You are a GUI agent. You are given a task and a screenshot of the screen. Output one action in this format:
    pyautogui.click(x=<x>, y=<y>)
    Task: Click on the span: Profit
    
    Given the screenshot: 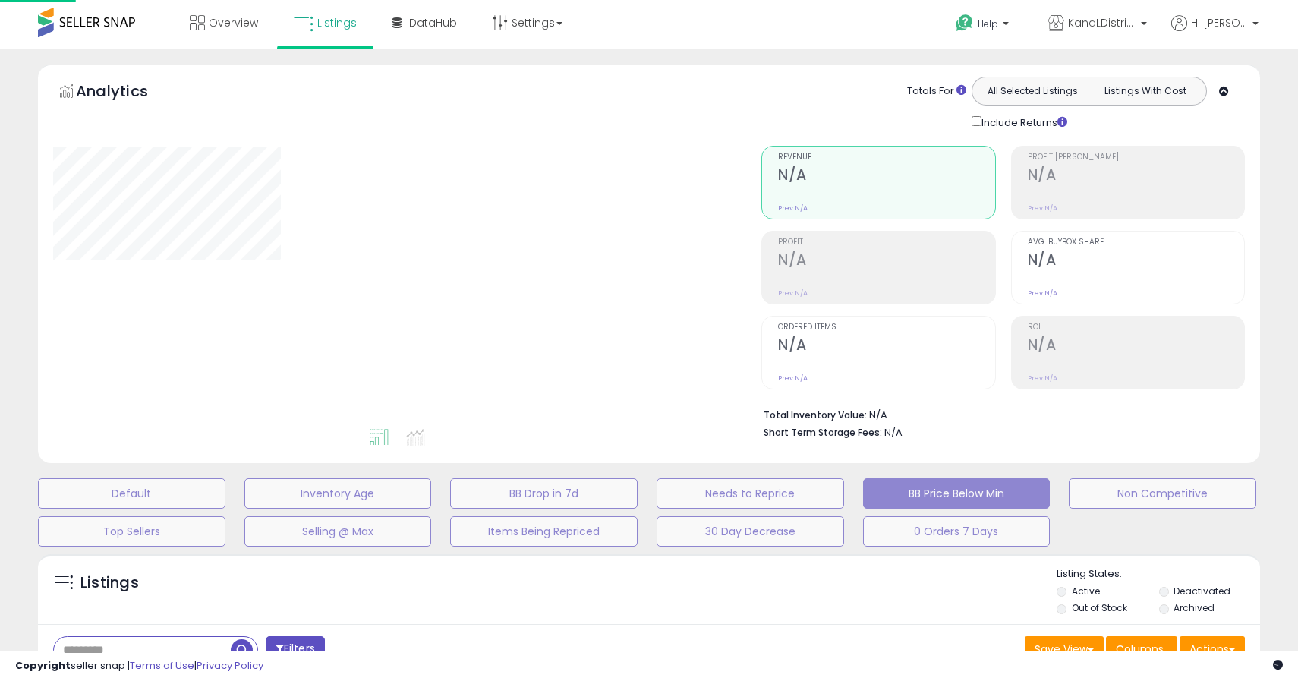 What is the action you would take?
    pyautogui.click(x=886, y=242)
    